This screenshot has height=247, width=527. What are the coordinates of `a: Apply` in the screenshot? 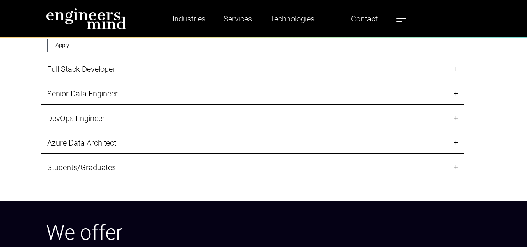 It's located at (62, 45).